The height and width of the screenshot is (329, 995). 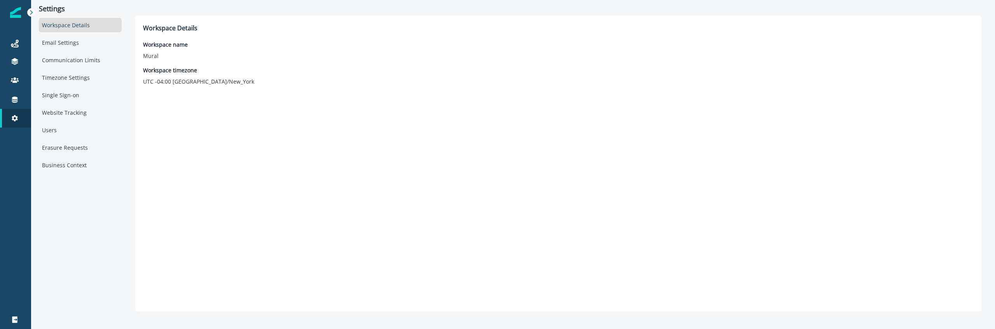 What do you see at coordinates (80, 9) in the screenshot?
I see `p: Settings` at bounding box center [80, 9].